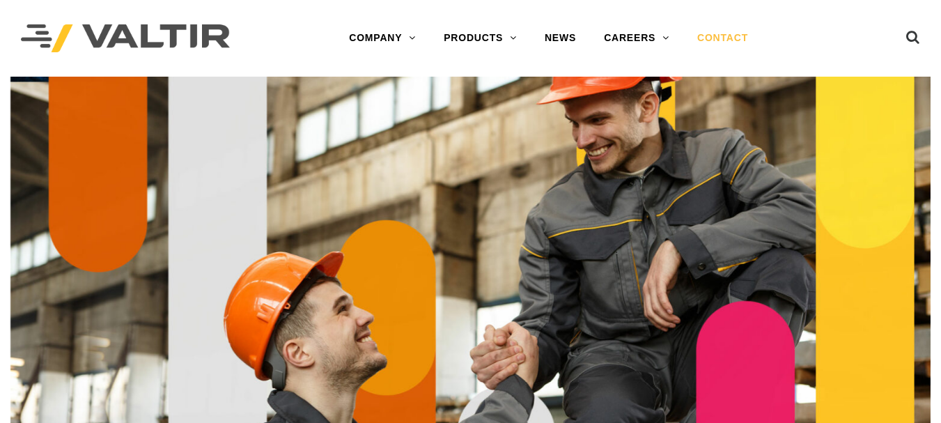 The width and height of the screenshot is (941, 423). I want to click on a: NEWS, so click(560, 38).